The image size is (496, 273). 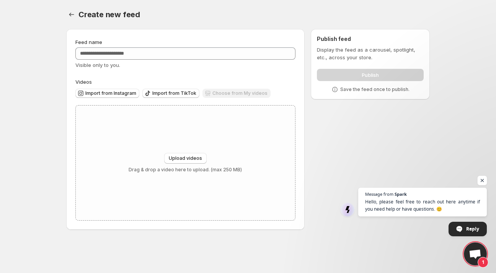 What do you see at coordinates (476, 254) in the screenshot?
I see `div: Open chat` at bounding box center [476, 254].